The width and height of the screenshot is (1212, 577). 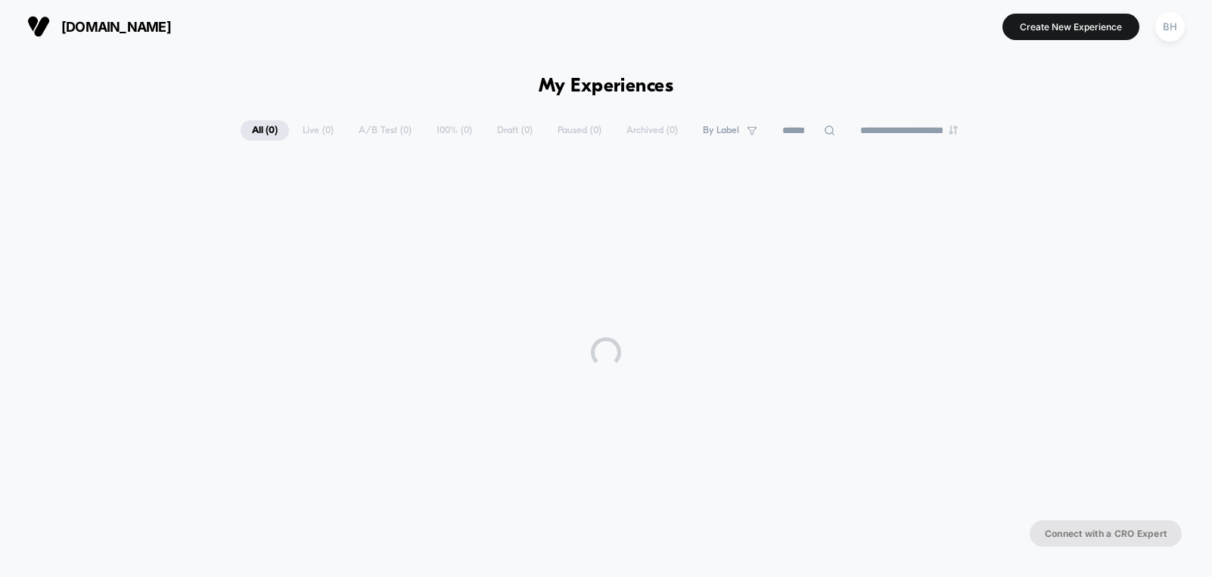 What do you see at coordinates (39, 26) in the screenshot?
I see `img: Visually logo` at bounding box center [39, 26].